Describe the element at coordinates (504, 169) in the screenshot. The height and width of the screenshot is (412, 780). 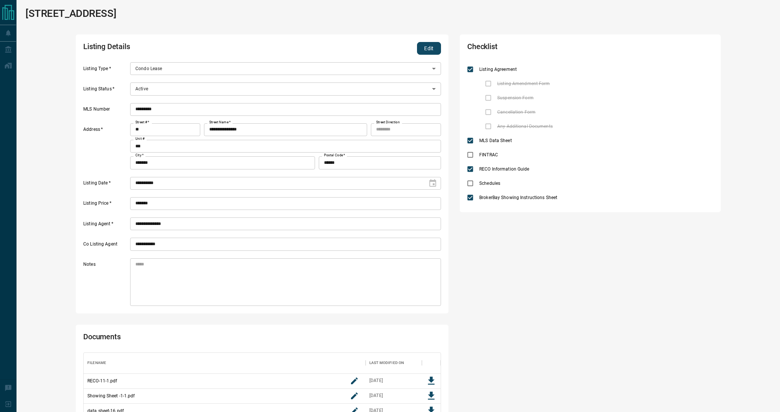
I see `span: RECO Information Guide` at that location.